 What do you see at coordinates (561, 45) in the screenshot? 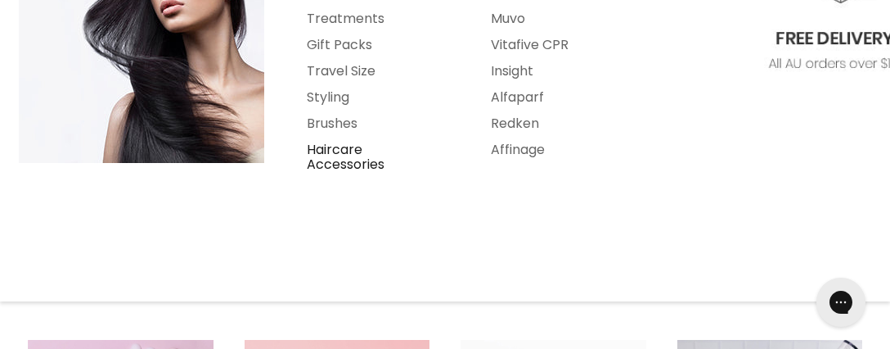
I see `a: Vitafive CPR` at bounding box center [561, 45].